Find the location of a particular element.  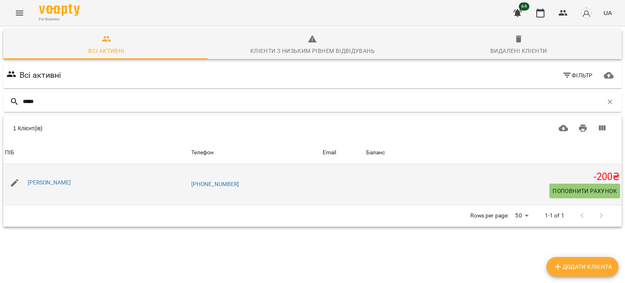

button: Фільтр is located at coordinates (577, 75).